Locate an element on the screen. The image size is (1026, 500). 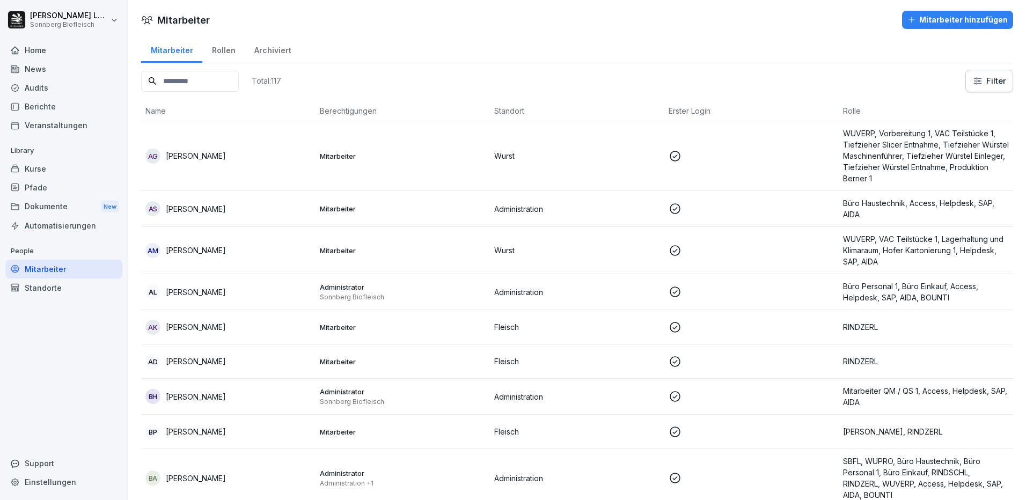
button: Mitarbeiter hinzufügen is located at coordinates (957, 20).